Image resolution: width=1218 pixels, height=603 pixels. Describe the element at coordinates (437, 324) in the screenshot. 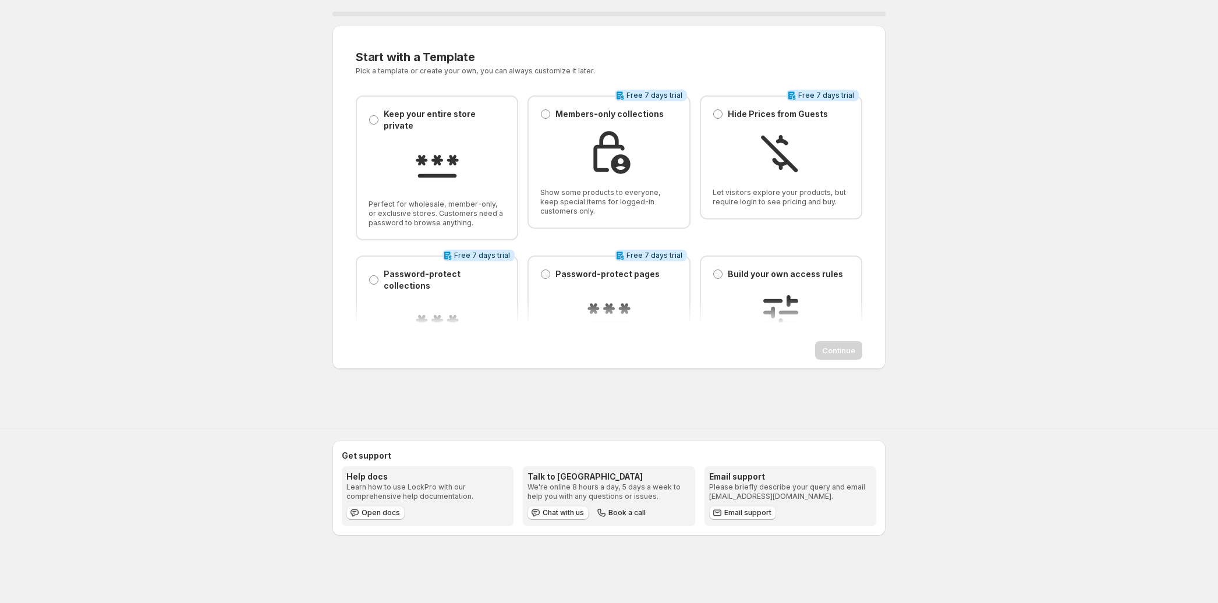

I see `img: Password-protect collections` at that location.